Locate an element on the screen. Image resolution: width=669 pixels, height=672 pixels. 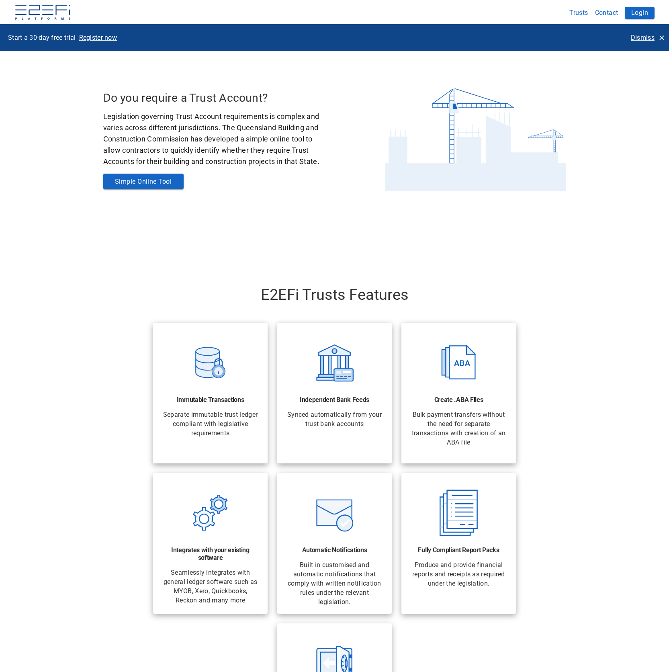
p: Register now is located at coordinates (98, 37).